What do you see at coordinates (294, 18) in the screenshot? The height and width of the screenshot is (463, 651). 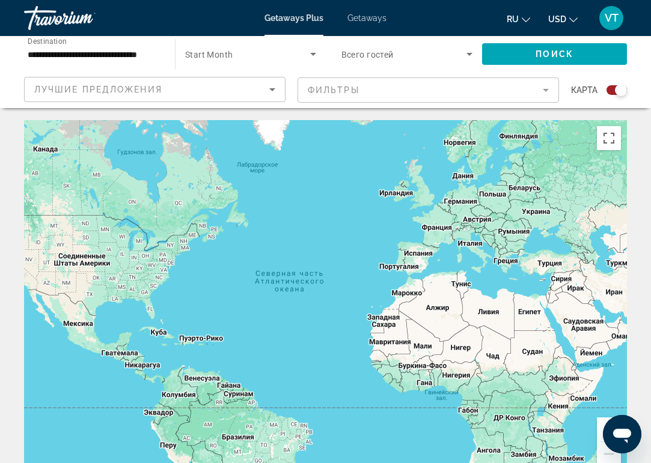 I see `span: Getaways Plus` at bounding box center [294, 18].